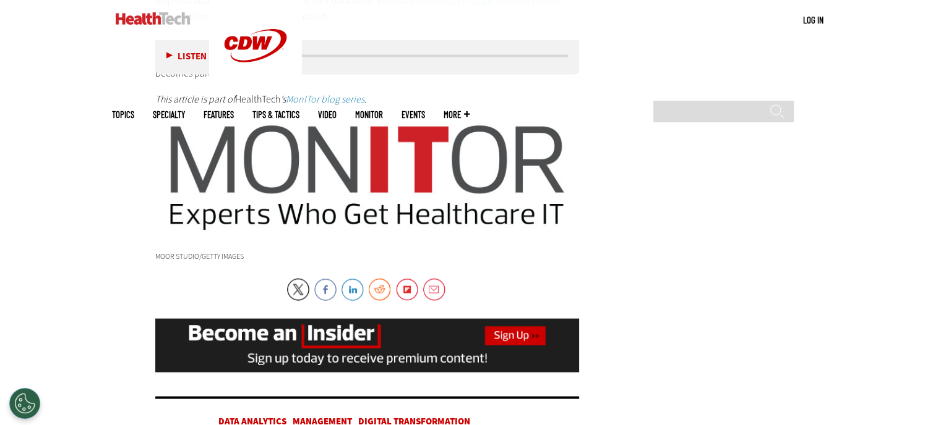  What do you see at coordinates (327, 114) in the screenshot?
I see `a: Video` at bounding box center [327, 114].